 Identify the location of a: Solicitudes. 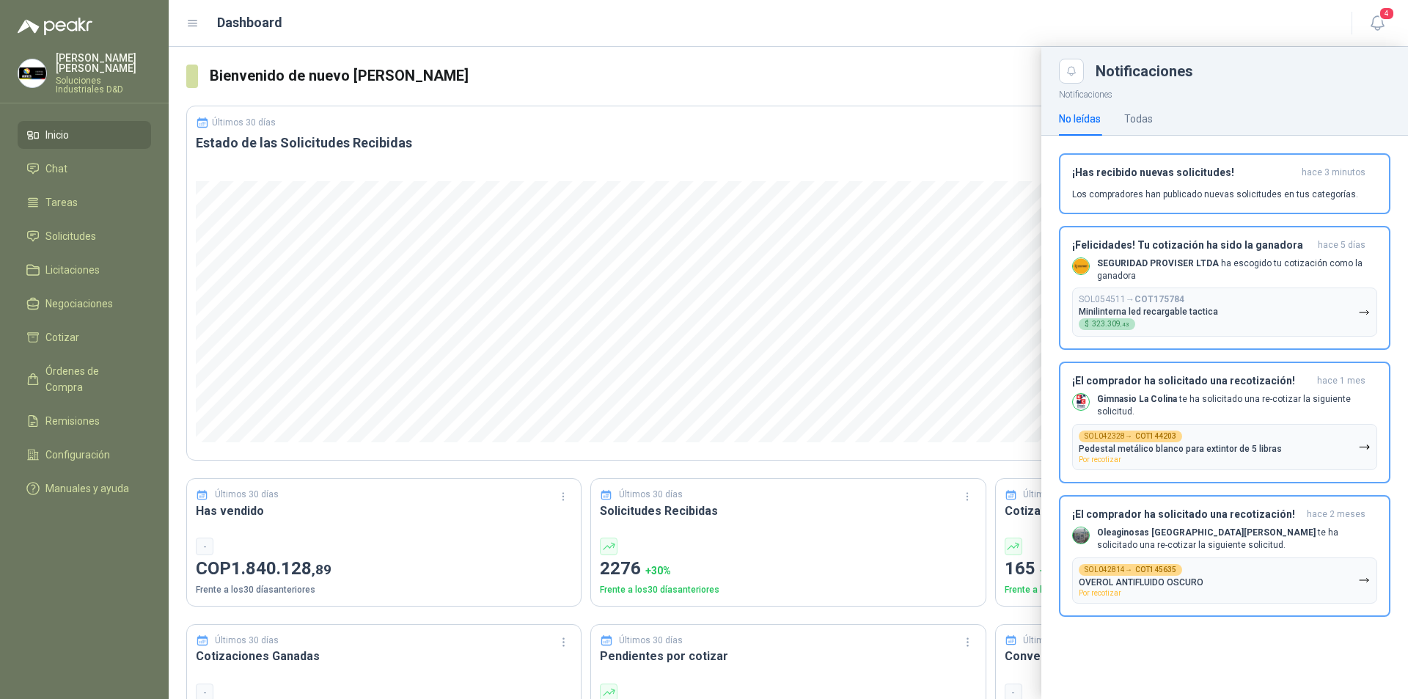
(84, 236).